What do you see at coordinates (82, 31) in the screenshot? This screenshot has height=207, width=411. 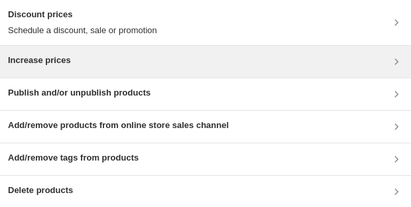 I see `p: Schedule a discount, sale or promotion` at bounding box center [82, 31].